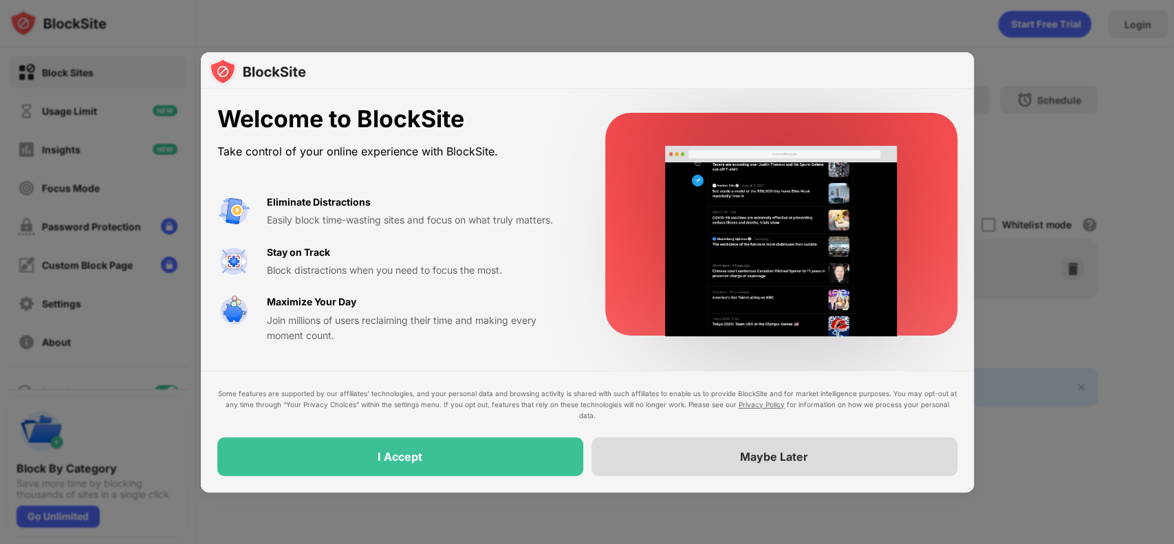  Describe the element at coordinates (312, 302) in the screenshot. I see `div: Maximize Your Day` at that location.